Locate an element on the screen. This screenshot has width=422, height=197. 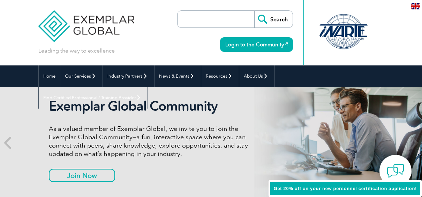
p: Leading the way to excellence is located at coordinates (76, 51).